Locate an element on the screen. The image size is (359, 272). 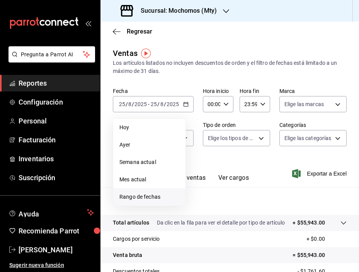
button: Ver cargos is located at coordinates (234, 181).